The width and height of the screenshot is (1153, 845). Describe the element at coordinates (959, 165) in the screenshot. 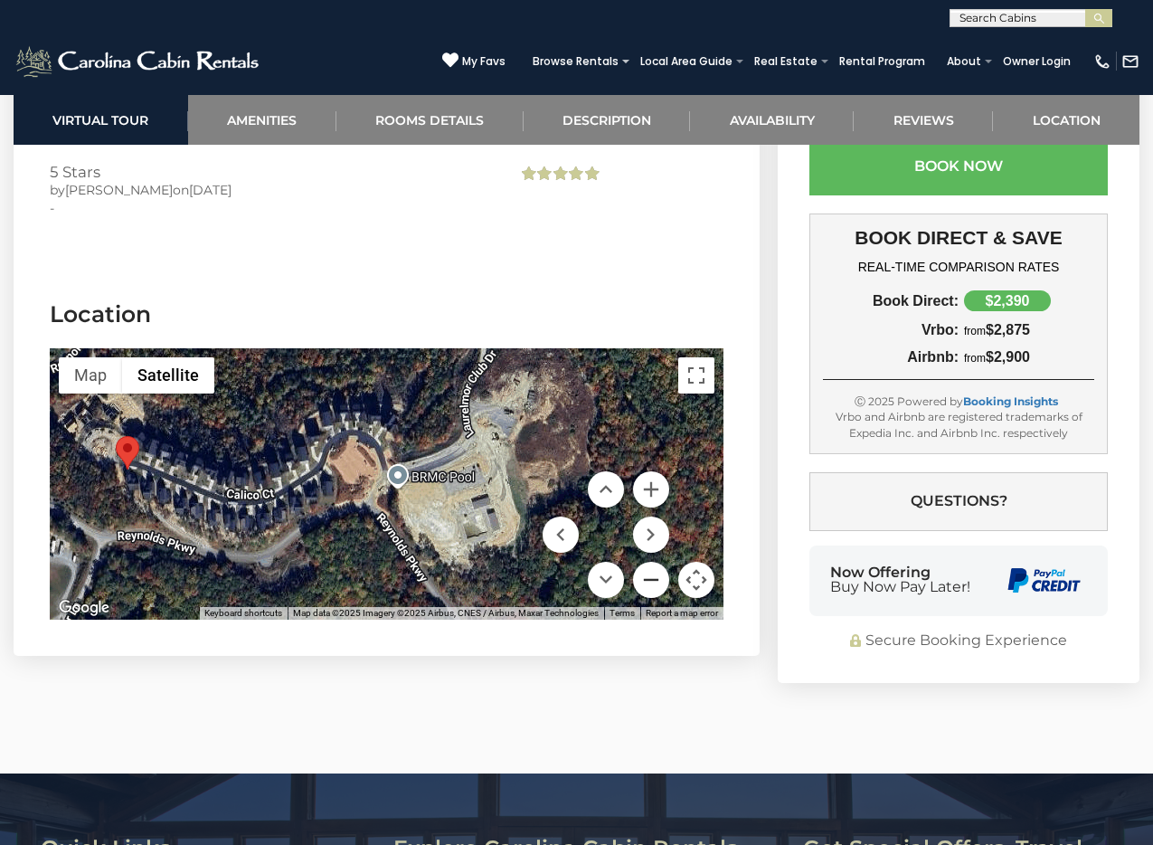

I see `button: Book Now` at that location.